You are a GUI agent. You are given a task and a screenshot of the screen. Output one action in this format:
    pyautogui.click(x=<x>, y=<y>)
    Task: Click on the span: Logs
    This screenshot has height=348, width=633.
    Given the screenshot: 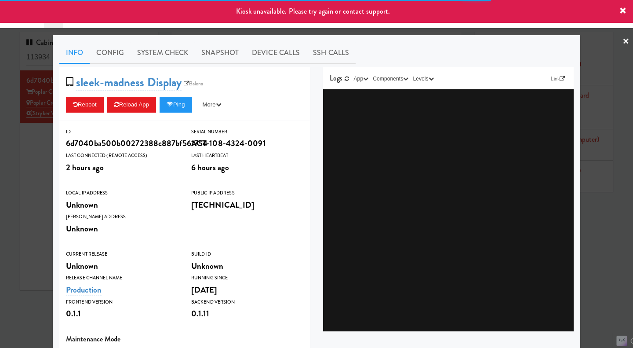 What is the action you would take?
    pyautogui.click(x=336, y=78)
    